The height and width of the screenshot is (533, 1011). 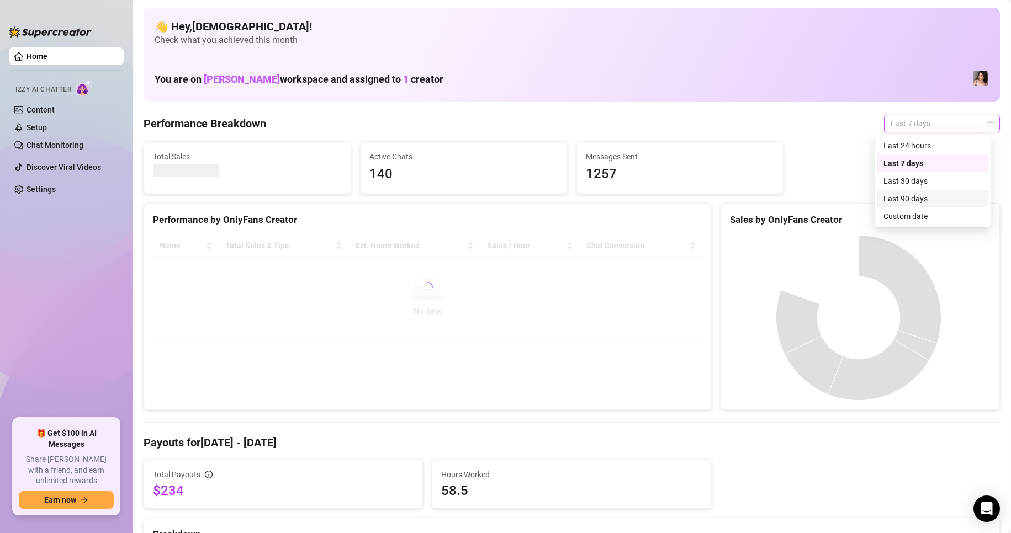 I want to click on span: Total Payouts, so click(x=177, y=475).